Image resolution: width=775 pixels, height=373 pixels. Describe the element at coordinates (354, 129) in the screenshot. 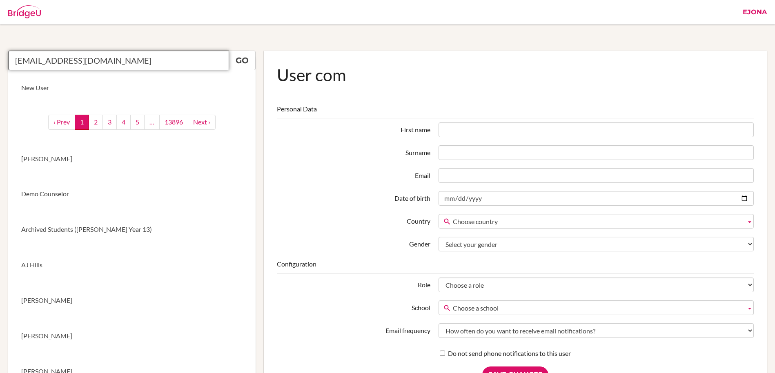

I see `label: First name` at that location.